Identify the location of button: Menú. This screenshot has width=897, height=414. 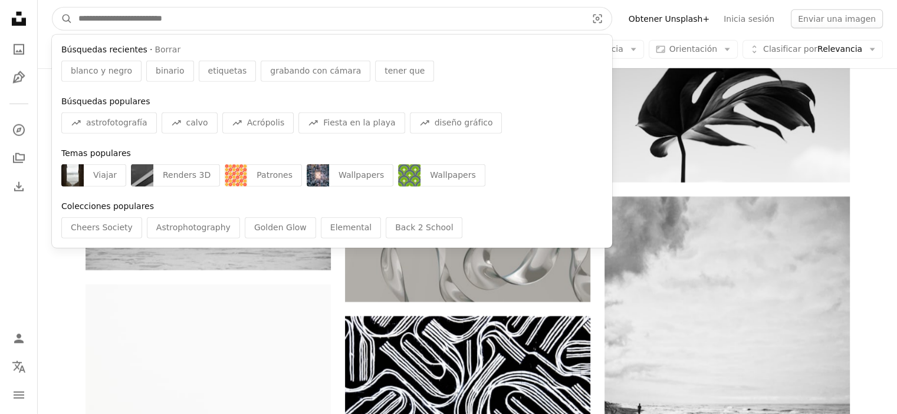
(19, 396).